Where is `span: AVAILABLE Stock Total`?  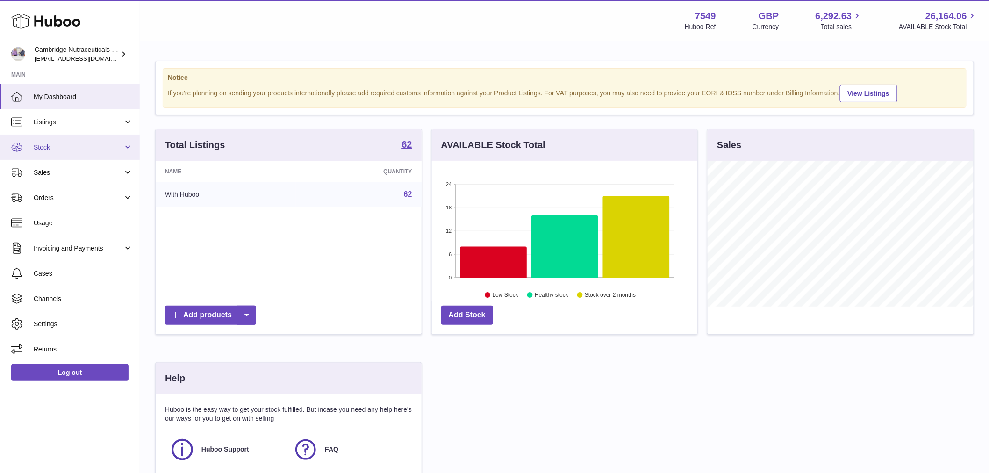
span: AVAILABLE Stock Total is located at coordinates (938, 27).